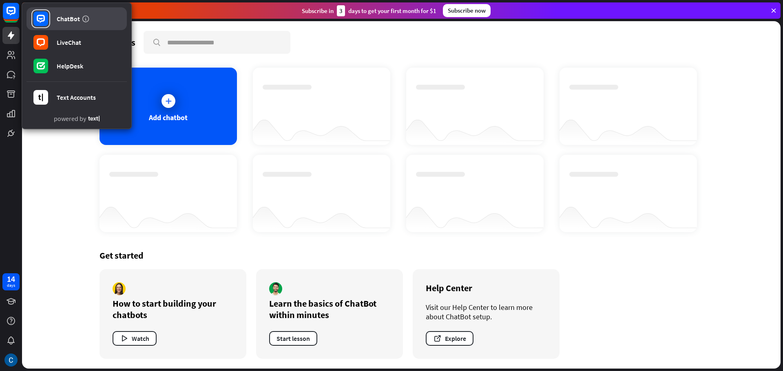  What do you see at coordinates (369, 11) in the screenshot?
I see `div: Subscribe in days to get your first month for $1` at bounding box center [369, 11].